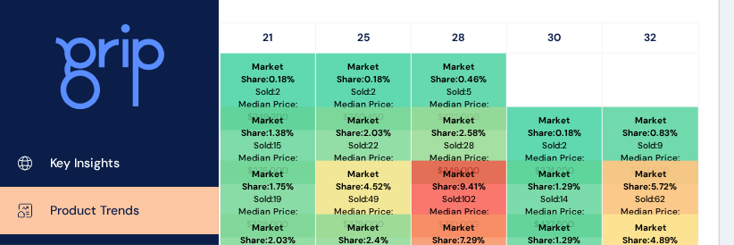 The height and width of the screenshot is (245, 734). Describe the element at coordinates (651, 146) in the screenshot. I see `p: Sold: 9` at that location.